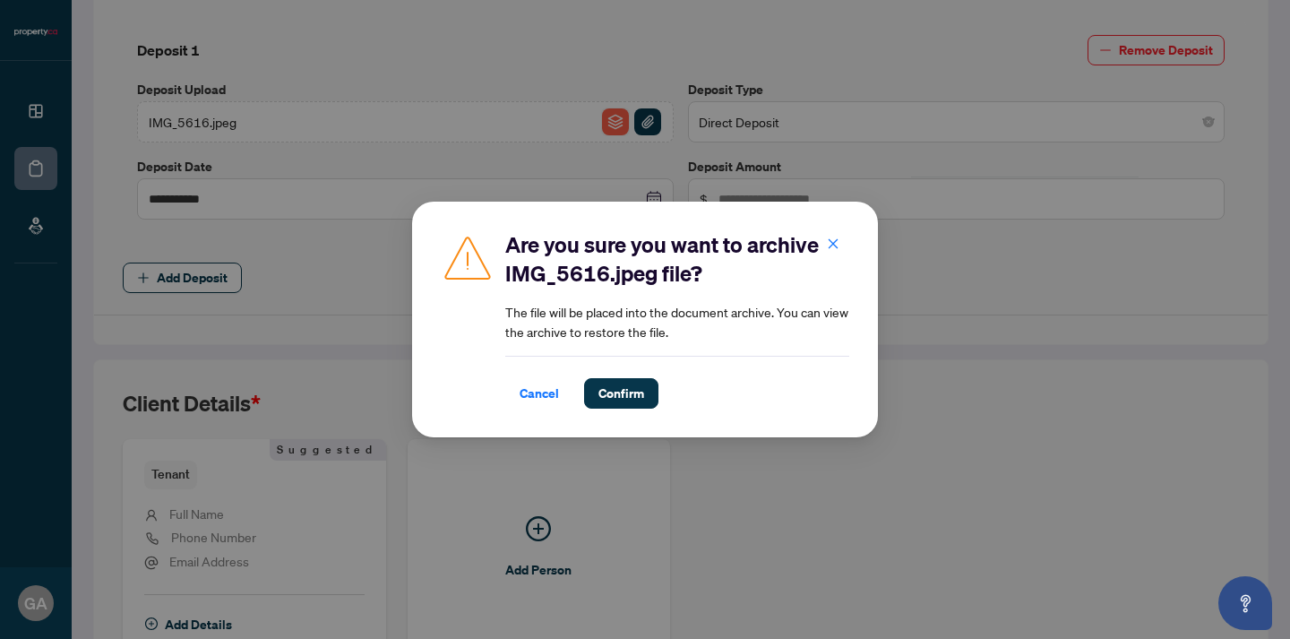 The width and height of the screenshot is (1290, 639). What do you see at coordinates (677, 319) in the screenshot?
I see `div: The file will be placed into the document archive. You can view the archive to restore the file.` at bounding box center [677, 319].